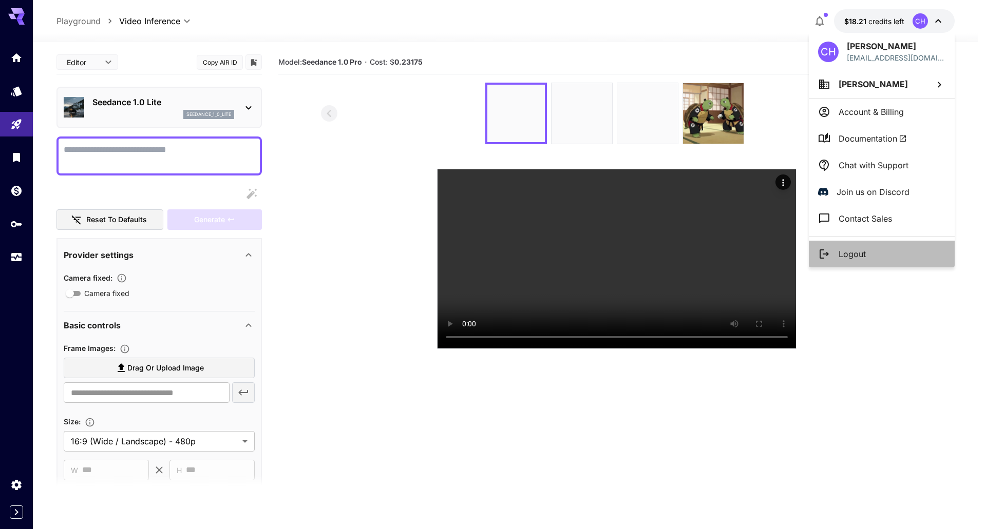  I want to click on span: Documentation, so click(872, 139).